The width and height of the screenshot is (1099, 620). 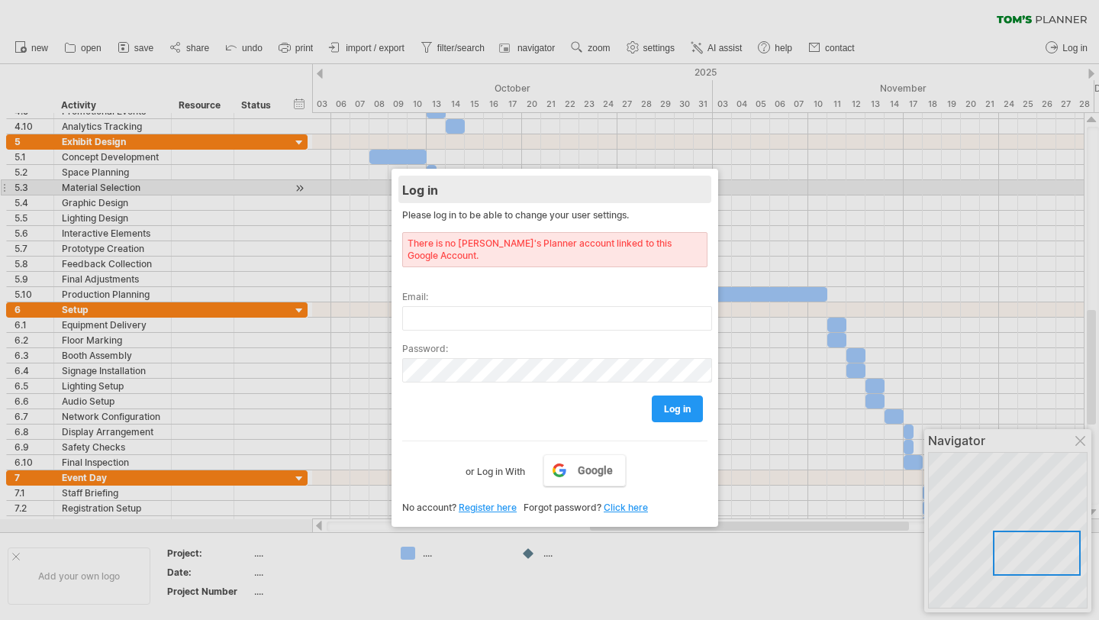 I want to click on span: Google, so click(x=595, y=470).